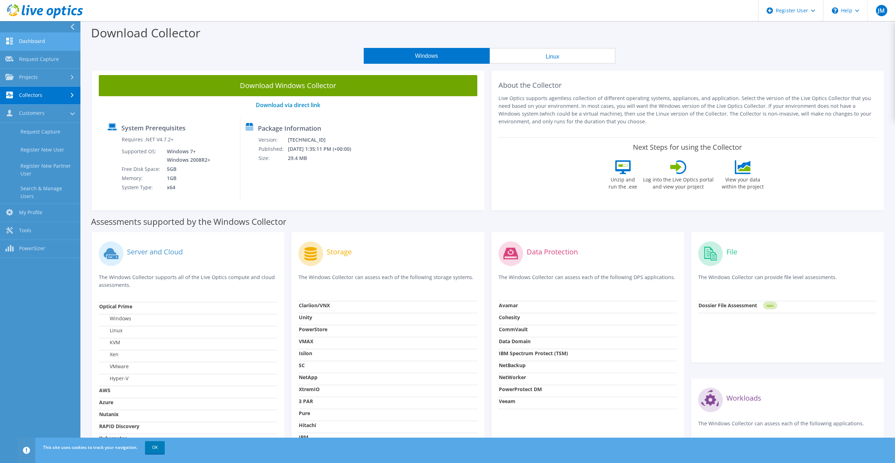  What do you see at coordinates (313, 329) in the screenshot?
I see `strong: PowerStore` at bounding box center [313, 329].